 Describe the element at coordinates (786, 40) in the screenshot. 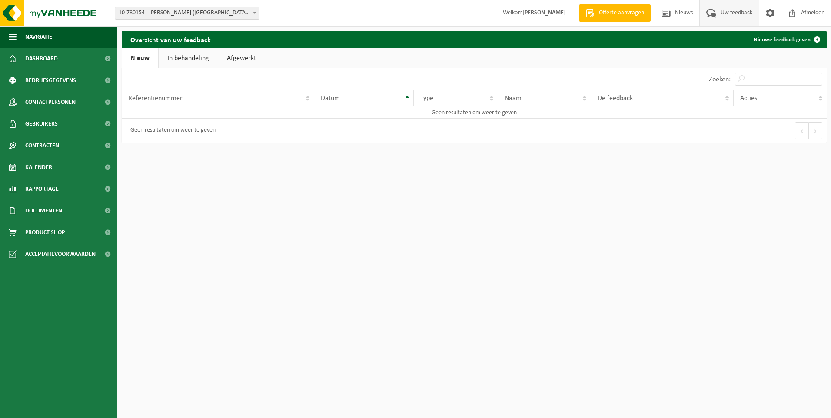

I see `a: Nieuwe feedback geven` at that location.